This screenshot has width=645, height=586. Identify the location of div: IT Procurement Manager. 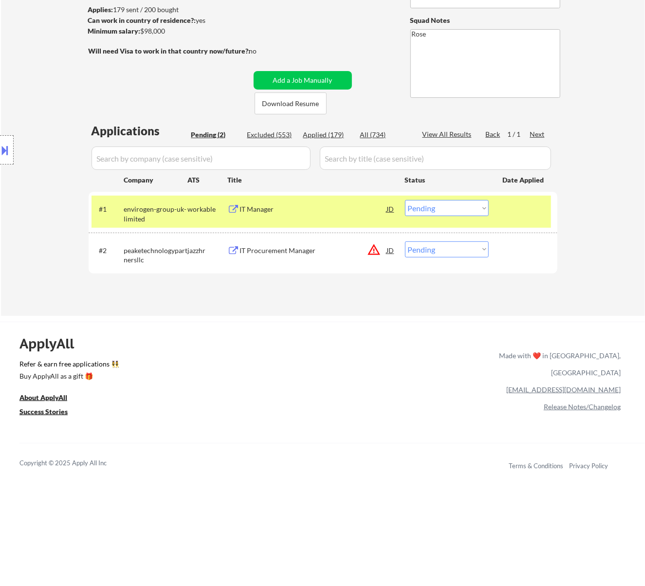
(314, 251).